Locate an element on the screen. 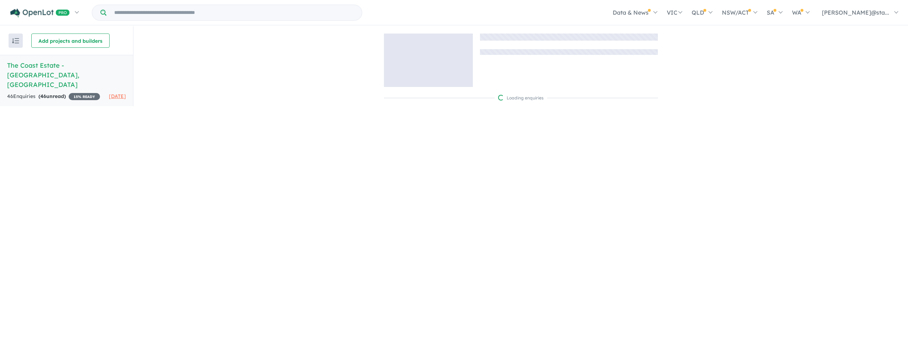 This screenshot has height=340, width=908. button: Add projects and builders is located at coordinates (70, 41).